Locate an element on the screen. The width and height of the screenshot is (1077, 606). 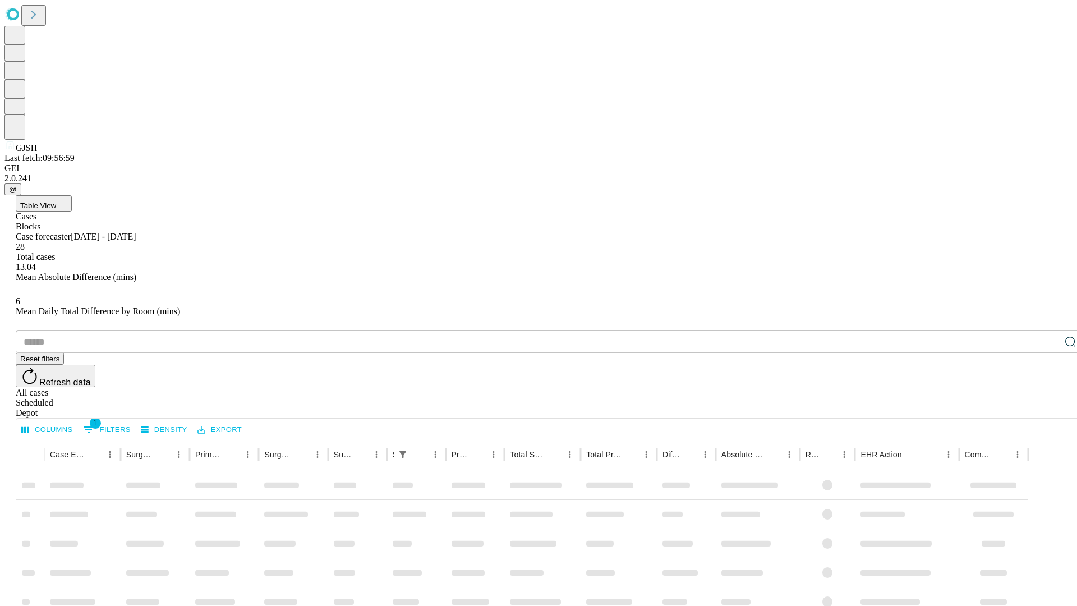
span: 13.04 is located at coordinates (26, 266).